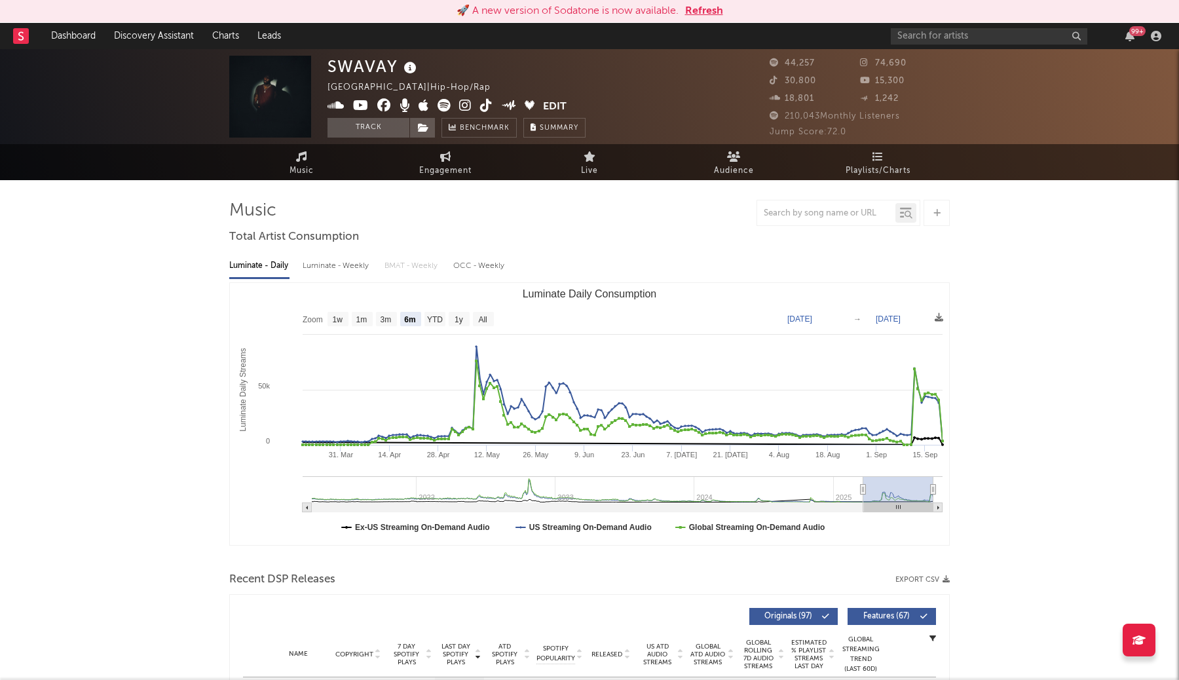 This screenshot has height=680, width=1179. I want to click on span: Copyright, so click(354, 654).